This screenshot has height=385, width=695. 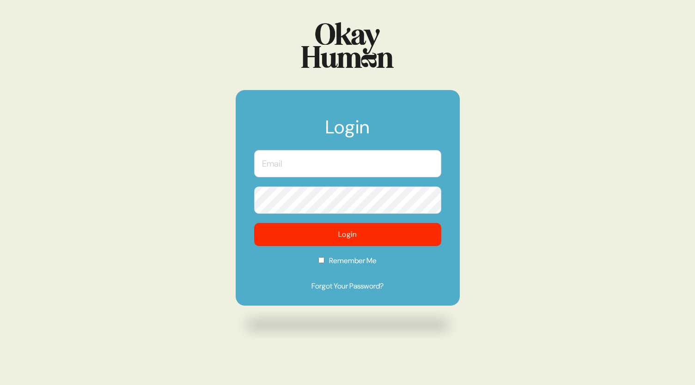 What do you see at coordinates (347, 45) in the screenshot?
I see `img: Logo` at bounding box center [347, 45].